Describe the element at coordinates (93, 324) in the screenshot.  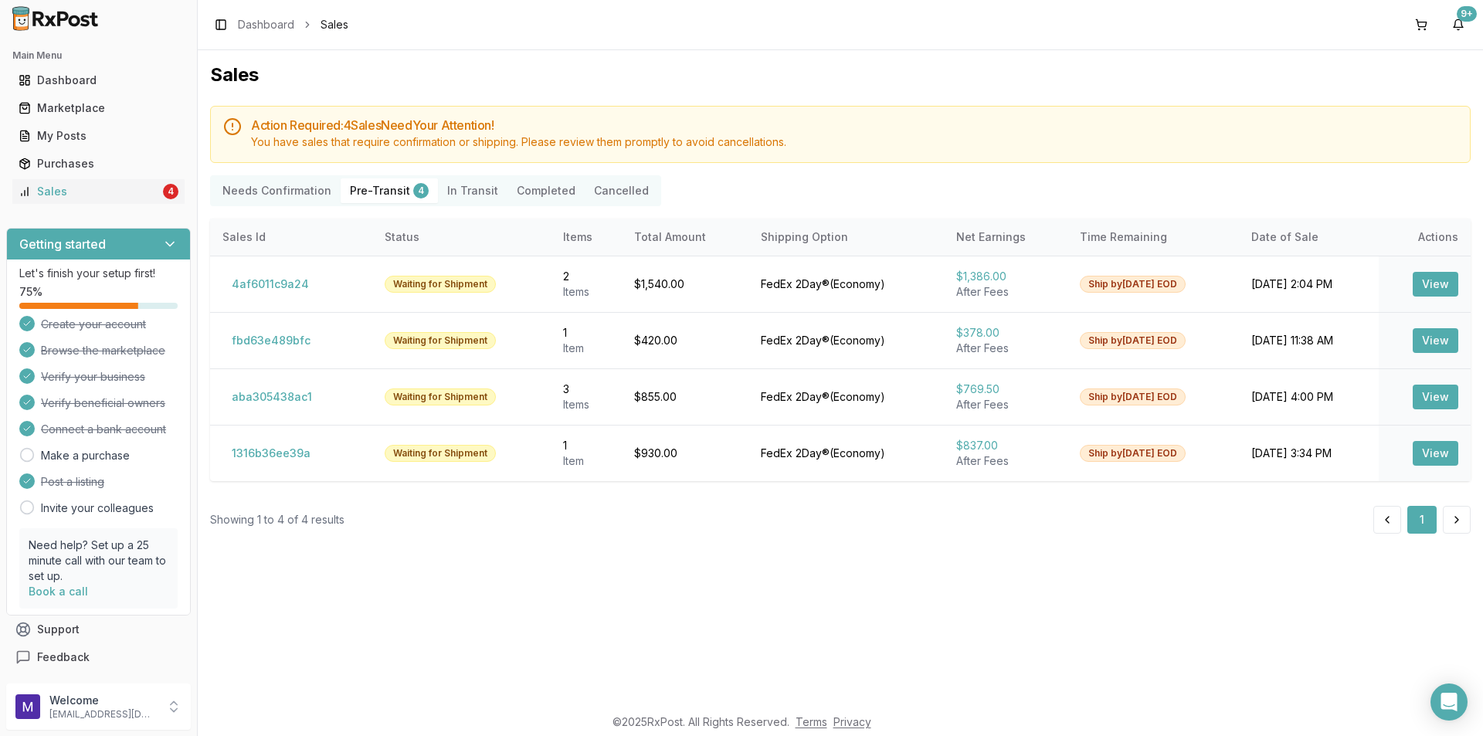
I see `span: Create your account` at that location.